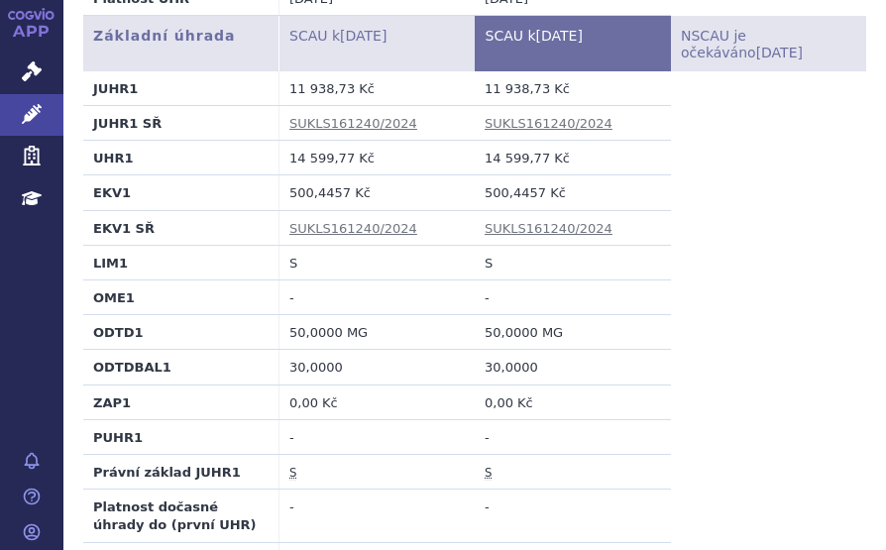  Describe the element at coordinates (118, 437) in the screenshot. I see `strong: PUHR1` at that location.